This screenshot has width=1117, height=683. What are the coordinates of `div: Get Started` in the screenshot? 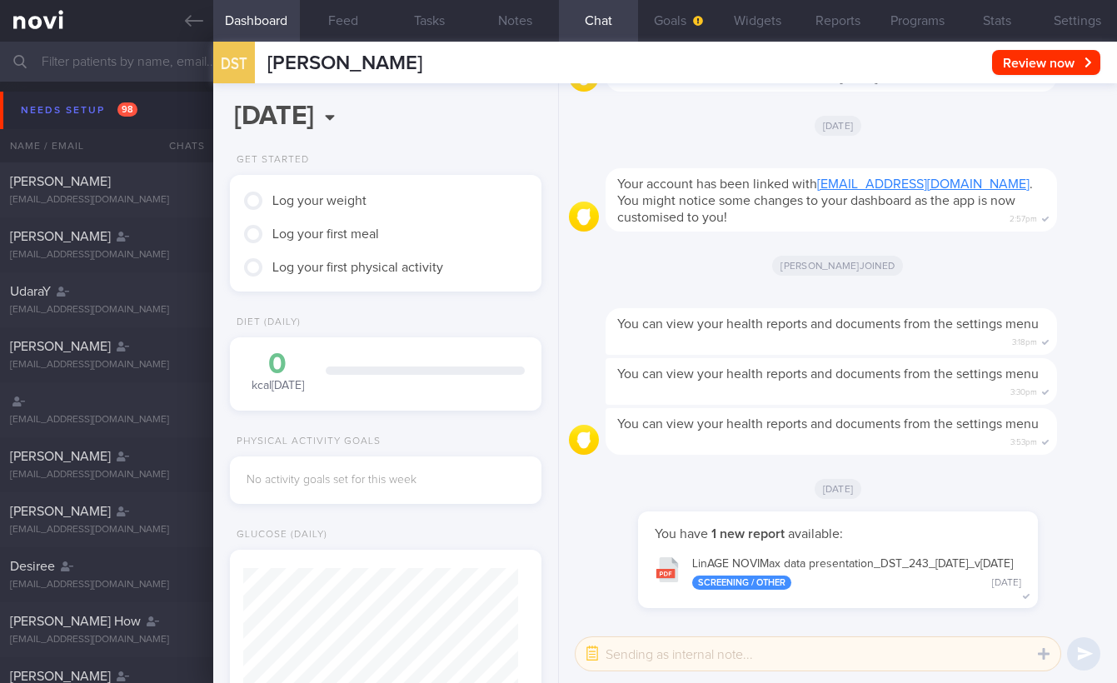 It's located at (269, 160).